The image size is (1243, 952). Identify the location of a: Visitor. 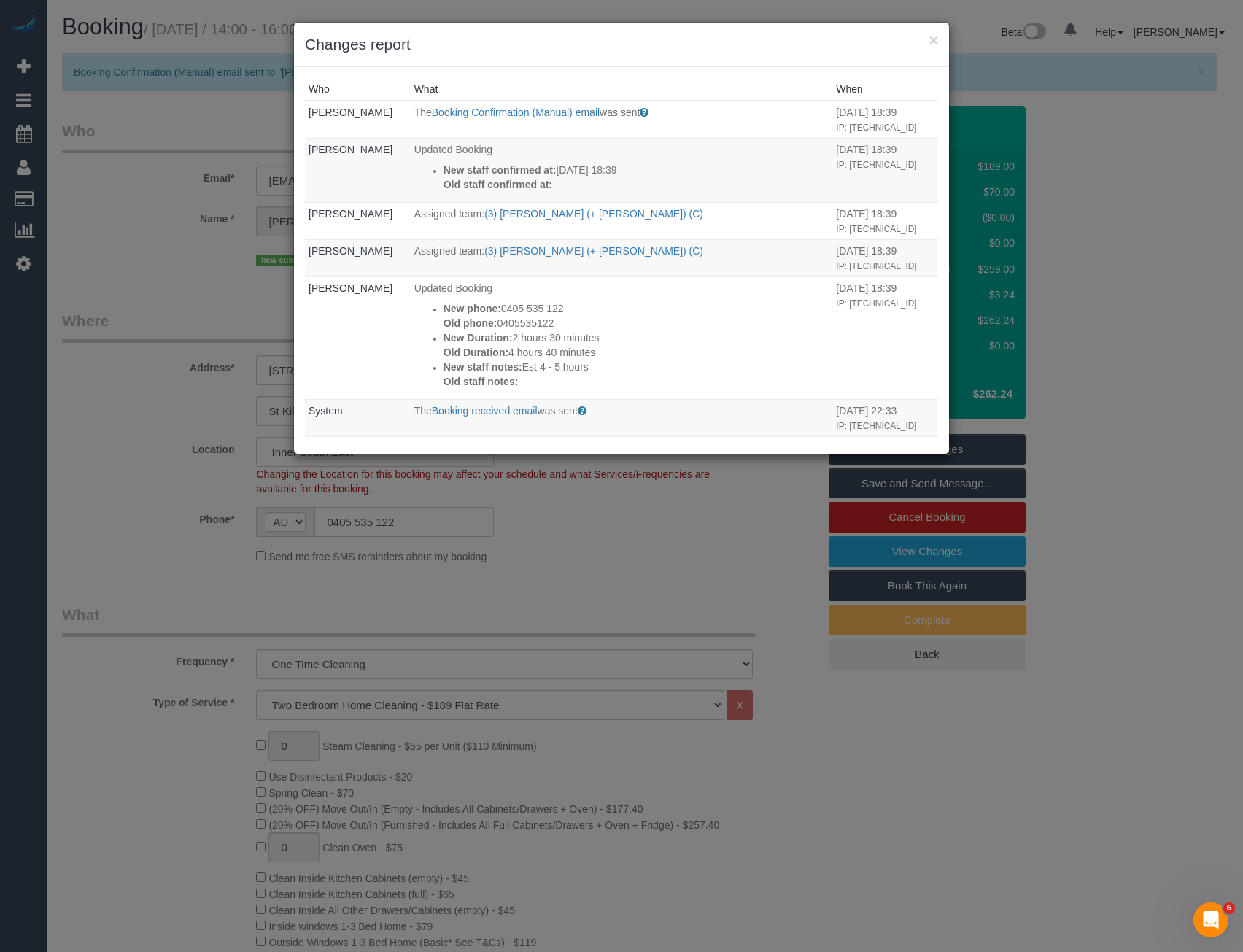
(322, 448).